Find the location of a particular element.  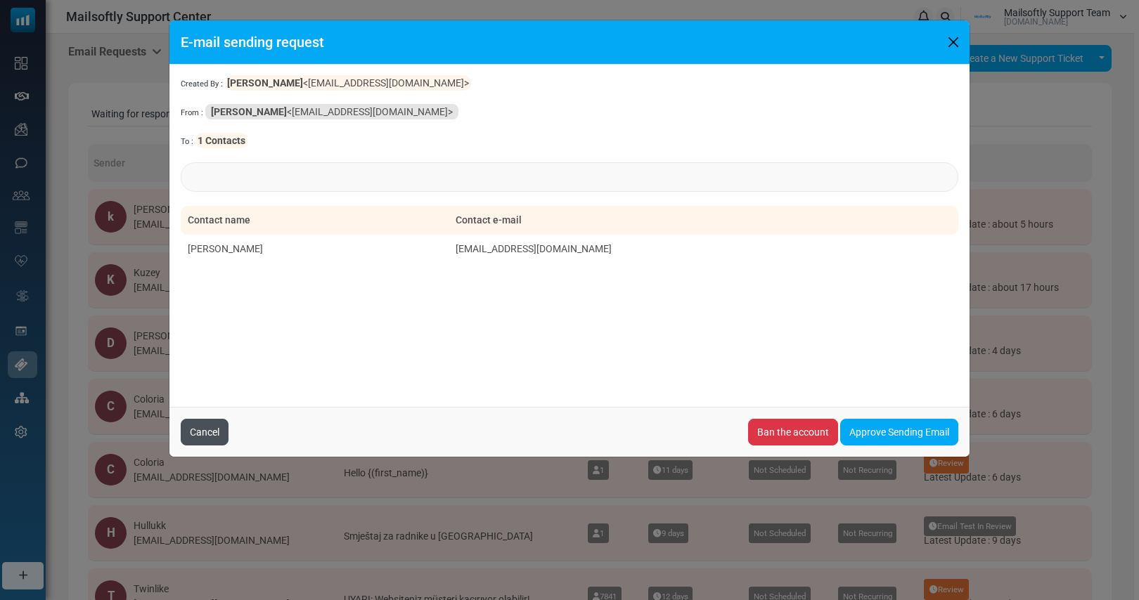

a: Ban the account is located at coordinates (793, 432).